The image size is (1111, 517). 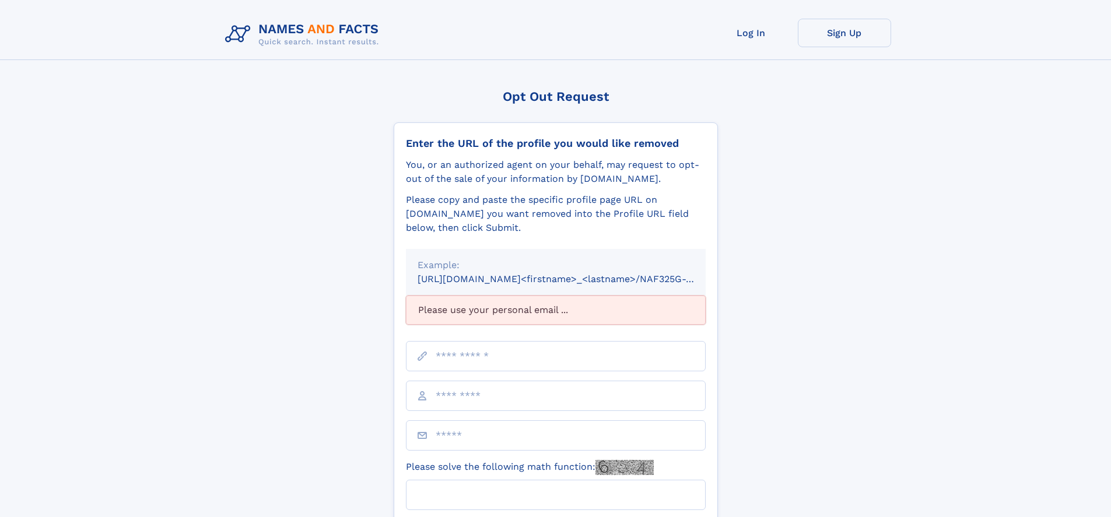 What do you see at coordinates (556, 265) in the screenshot?
I see `div: Example:` at bounding box center [556, 265].